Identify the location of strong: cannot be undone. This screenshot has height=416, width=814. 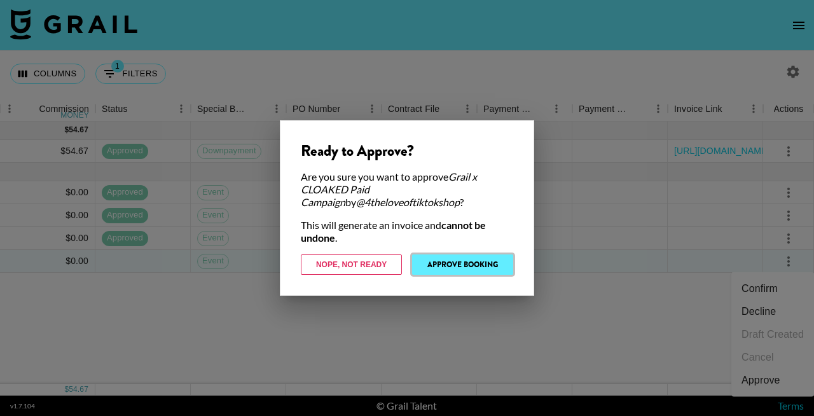
(393, 231).